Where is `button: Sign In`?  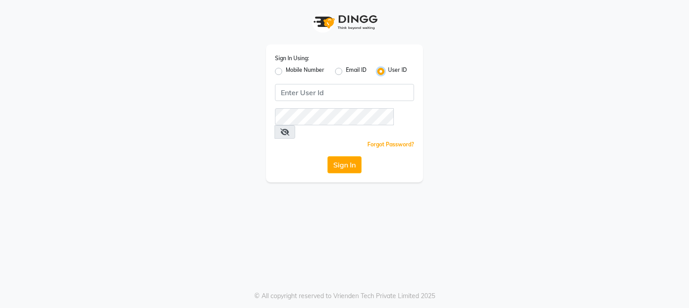 button: Sign In is located at coordinates (345, 165).